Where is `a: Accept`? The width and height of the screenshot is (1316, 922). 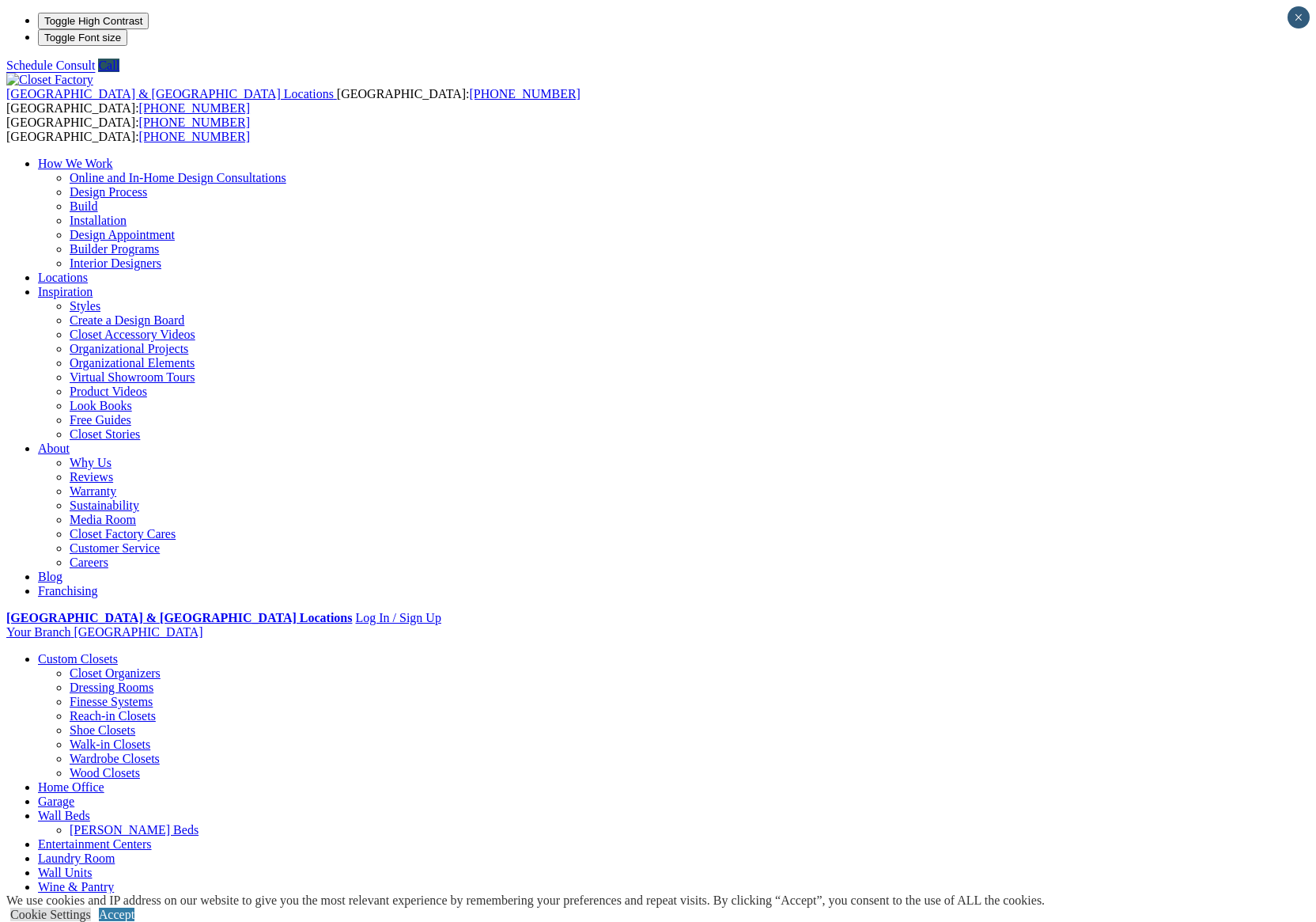
a: Accept is located at coordinates (117, 913).